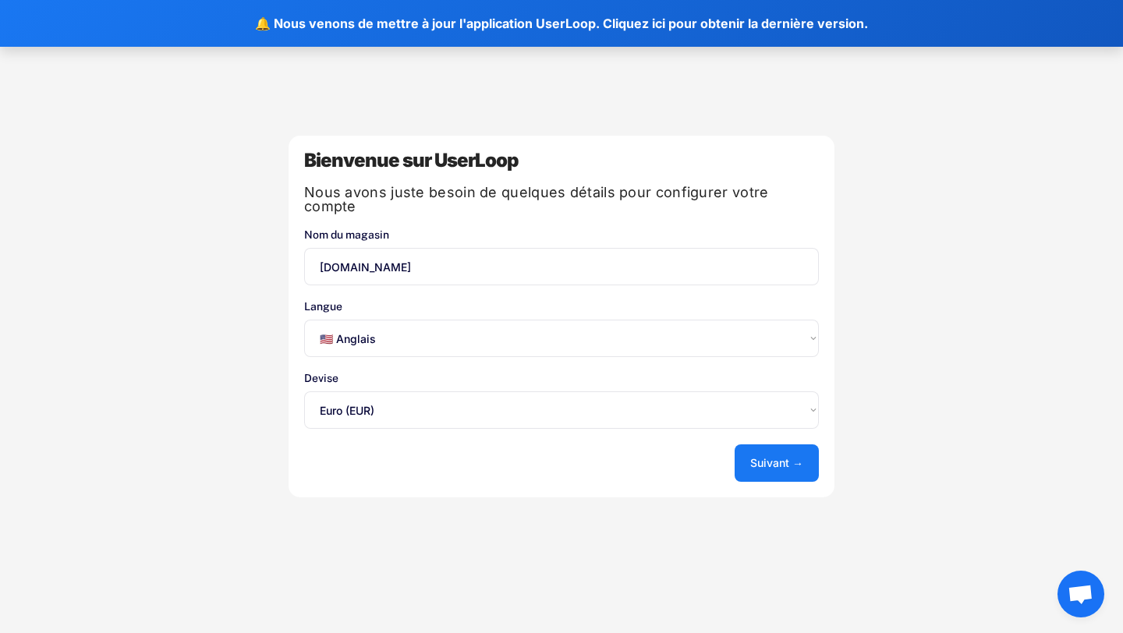 This screenshot has width=1123, height=633. I want to click on font: Nous avons juste besoin de quelques détails pour configurer votre compte, so click(538, 199).